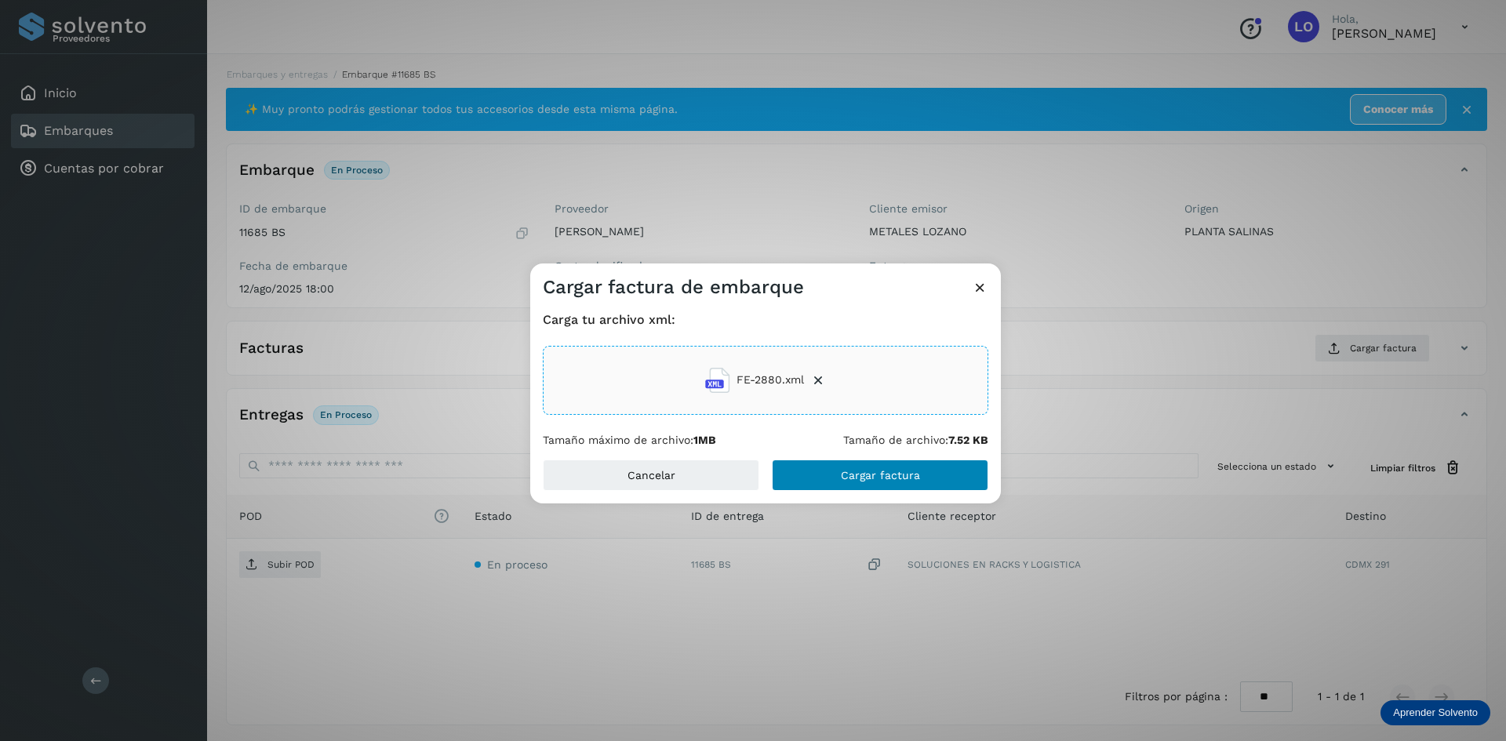 Image resolution: width=1506 pixels, height=741 pixels. Describe the element at coordinates (915, 440) in the screenshot. I see `p: Tamaño de archivo:` at that location.